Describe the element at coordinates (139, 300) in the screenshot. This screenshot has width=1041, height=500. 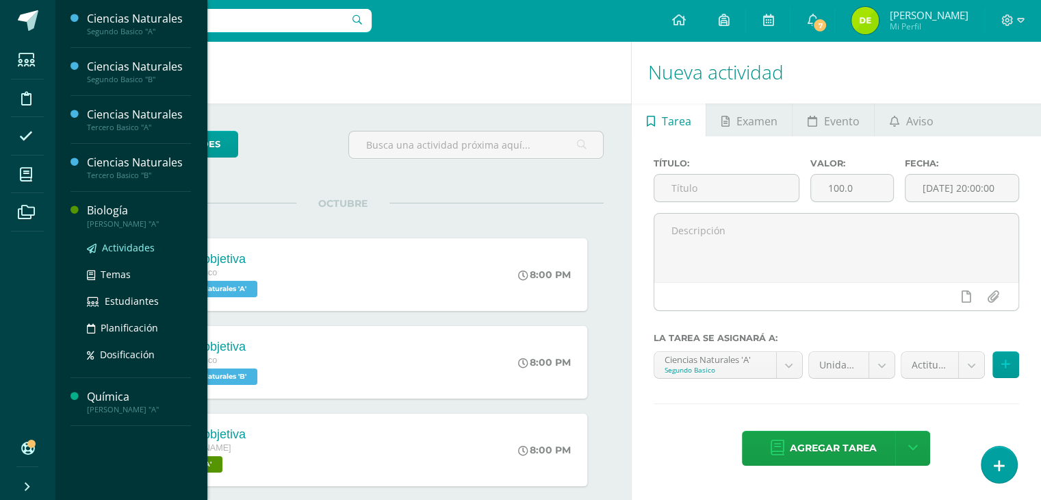
I see `a: Estudiantes` at that location.